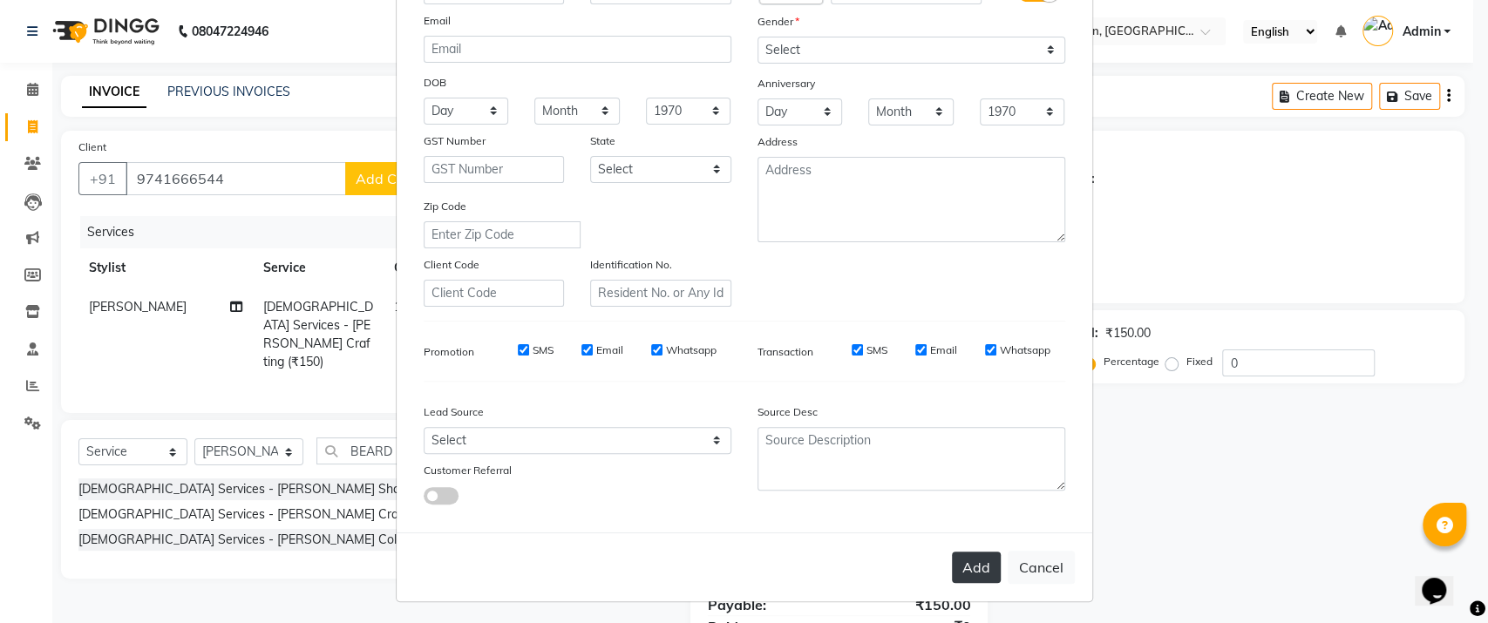 This screenshot has height=623, width=1488. What do you see at coordinates (631, 265) in the screenshot?
I see `label: Identification No.` at bounding box center [631, 265].